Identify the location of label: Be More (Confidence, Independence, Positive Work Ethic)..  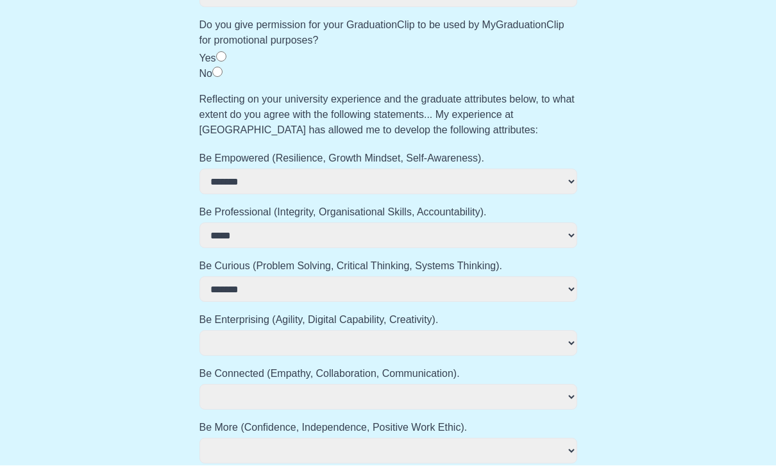
(388, 428).